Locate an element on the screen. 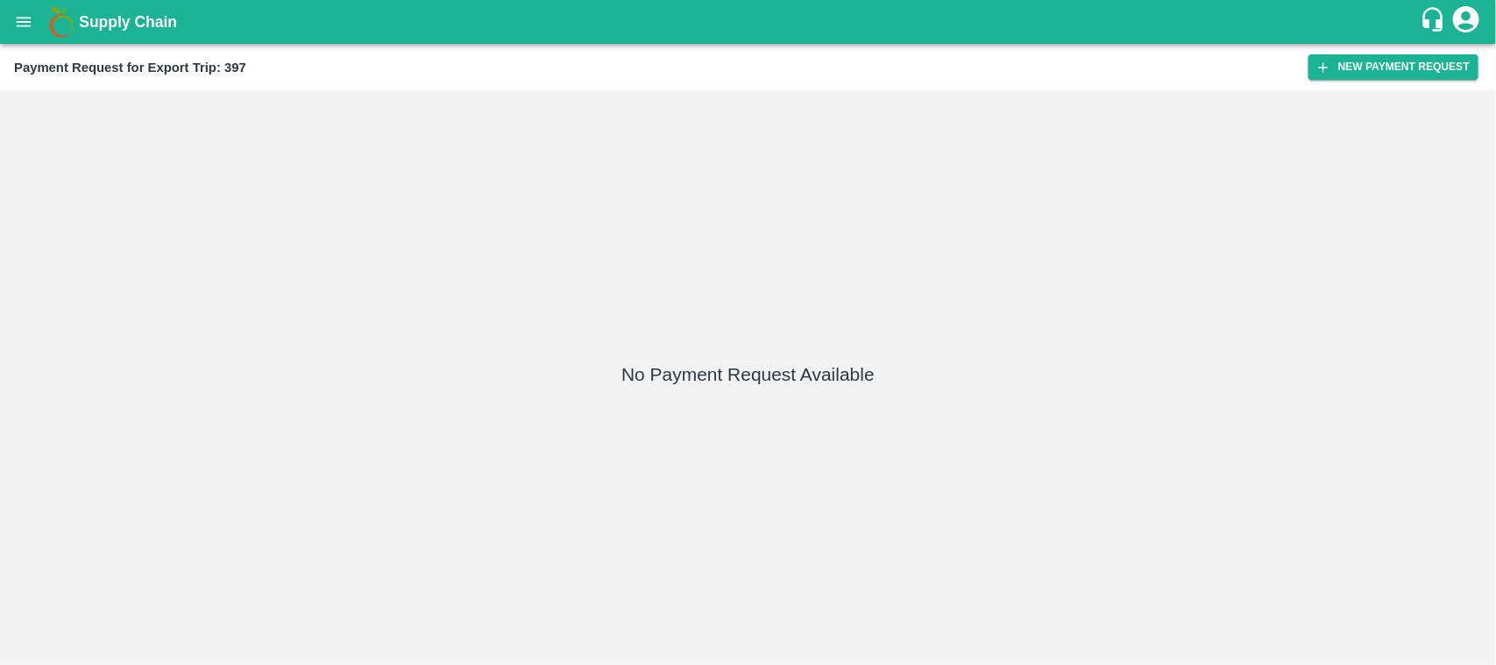 The image size is (1496, 665). div: account of current user is located at coordinates (1467, 22).